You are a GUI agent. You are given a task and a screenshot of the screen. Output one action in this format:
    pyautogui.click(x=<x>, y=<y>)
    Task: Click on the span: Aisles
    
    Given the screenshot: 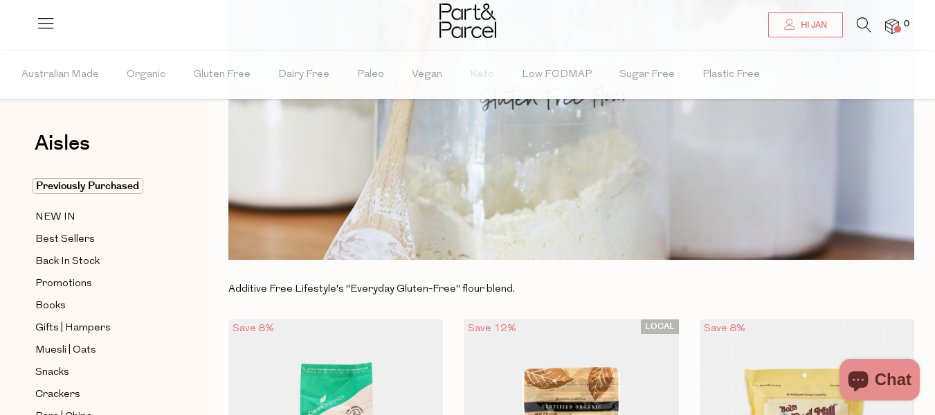 What is the action you would take?
    pyautogui.click(x=62, y=143)
    